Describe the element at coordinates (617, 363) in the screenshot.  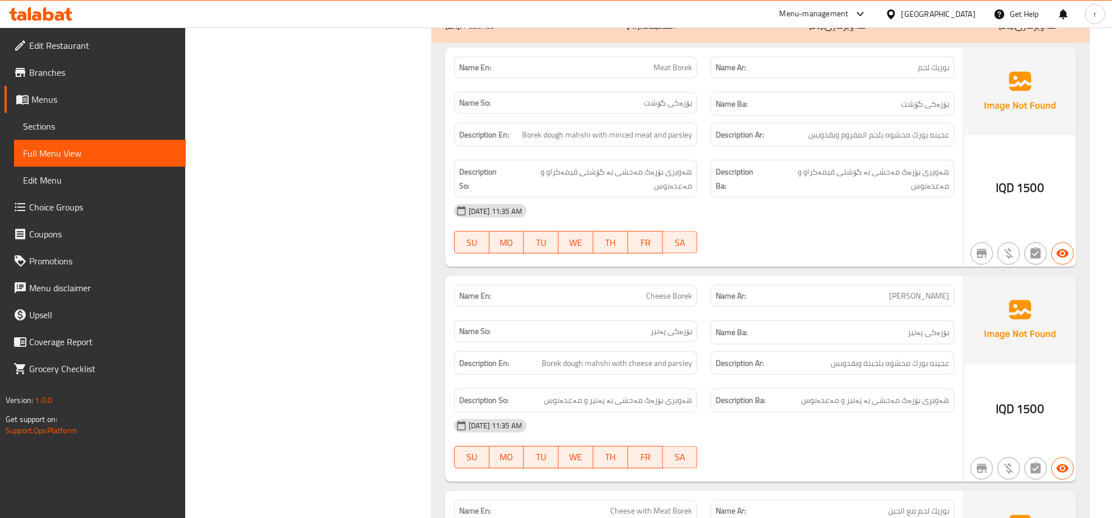
I see `span: Borek dough mahshi with cheese and parsley` at that location.